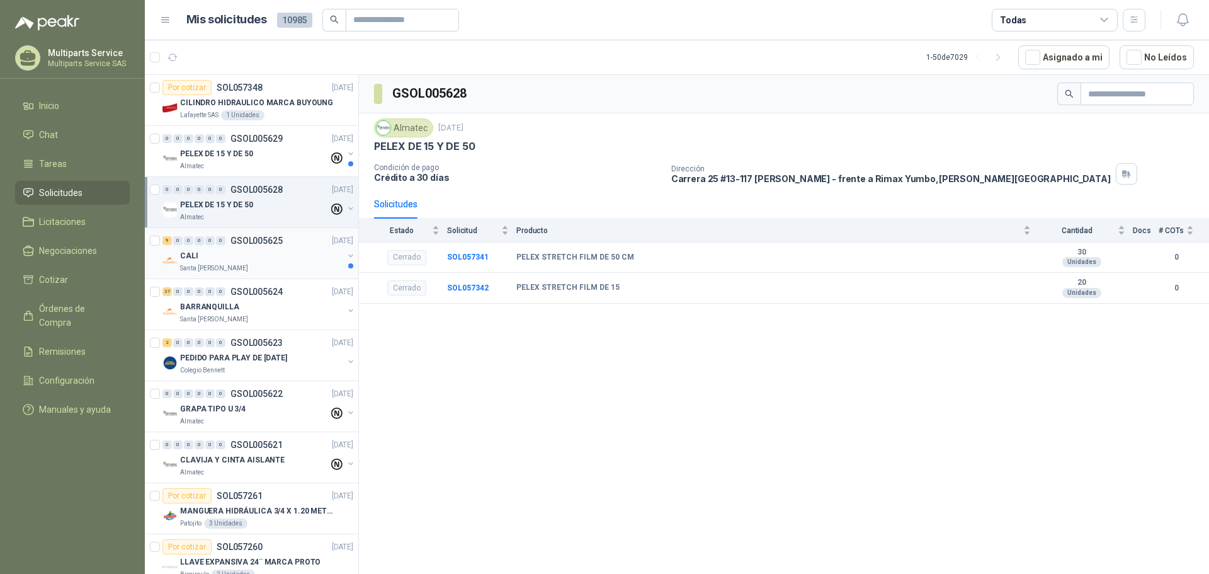  I want to click on p: GSOL005622, so click(256, 394).